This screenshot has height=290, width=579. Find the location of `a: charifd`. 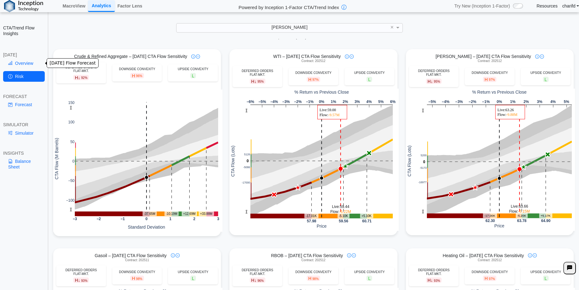

a: charifd is located at coordinates (570, 6).